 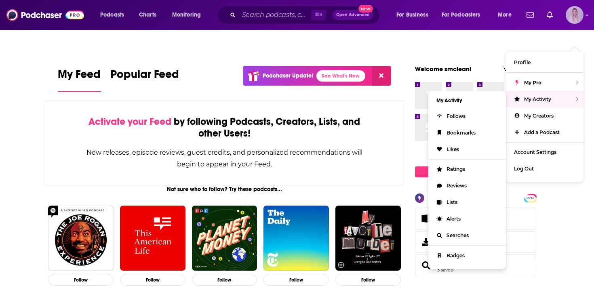 What do you see at coordinates (306, 15) in the screenshot?
I see `div: Search podcasts, credits, & more...` at bounding box center [306, 15].